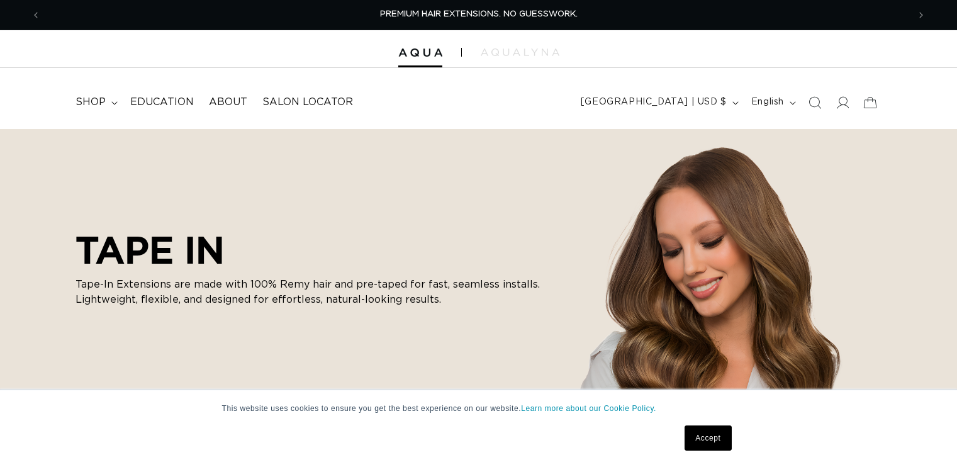 Image resolution: width=957 pixels, height=467 pixels. Describe the element at coordinates (162, 102) in the screenshot. I see `a: Education` at that location.